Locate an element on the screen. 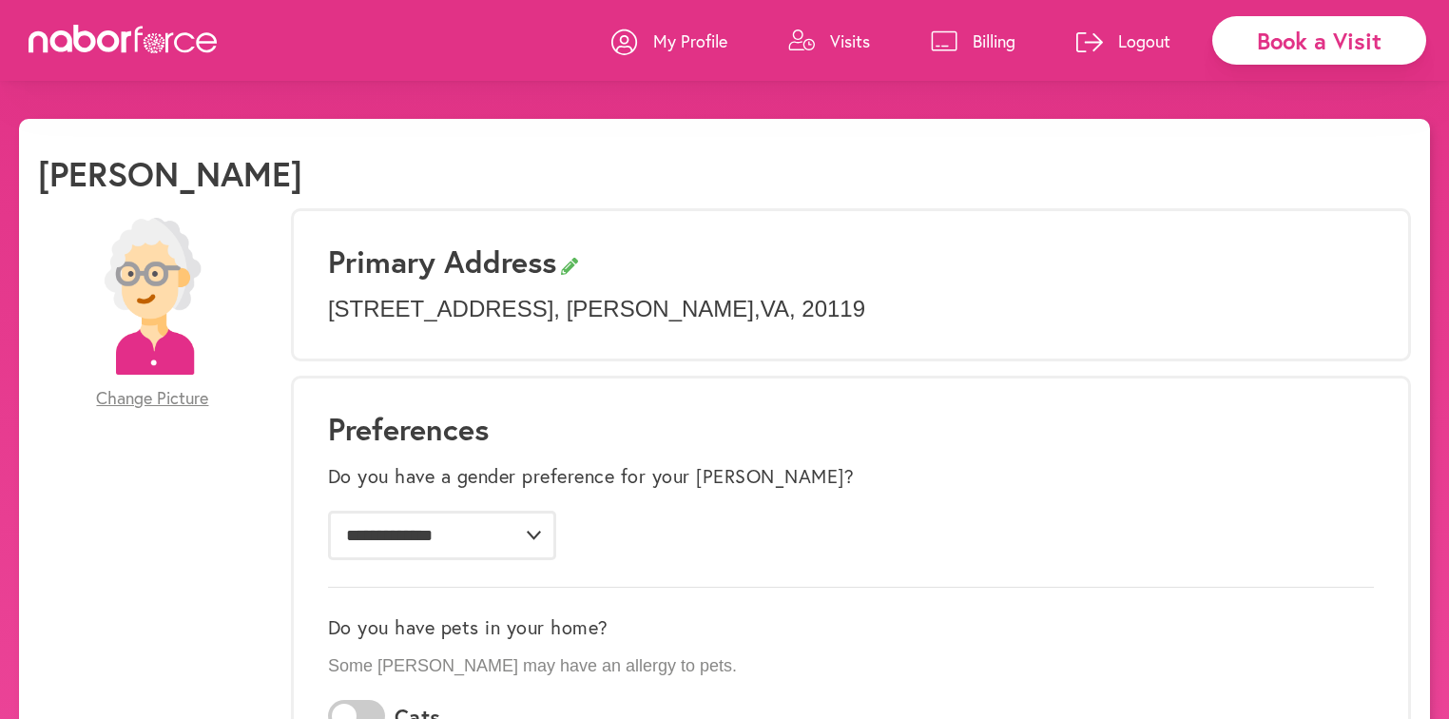  p: Logout is located at coordinates (1144, 41).